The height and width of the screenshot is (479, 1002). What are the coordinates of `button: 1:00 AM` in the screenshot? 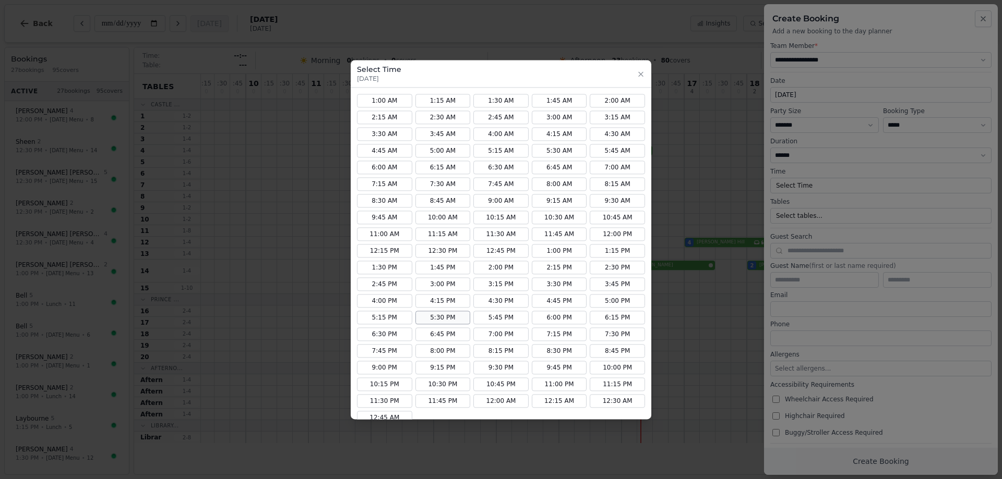 It's located at (384, 101).